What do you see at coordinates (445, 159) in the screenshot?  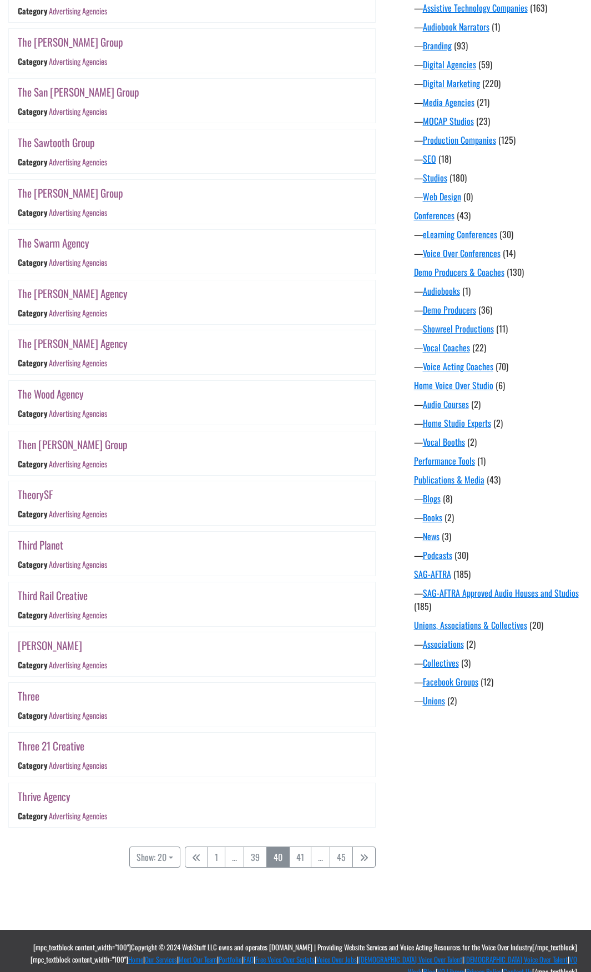 I see `span: (18)` at bounding box center [445, 159].